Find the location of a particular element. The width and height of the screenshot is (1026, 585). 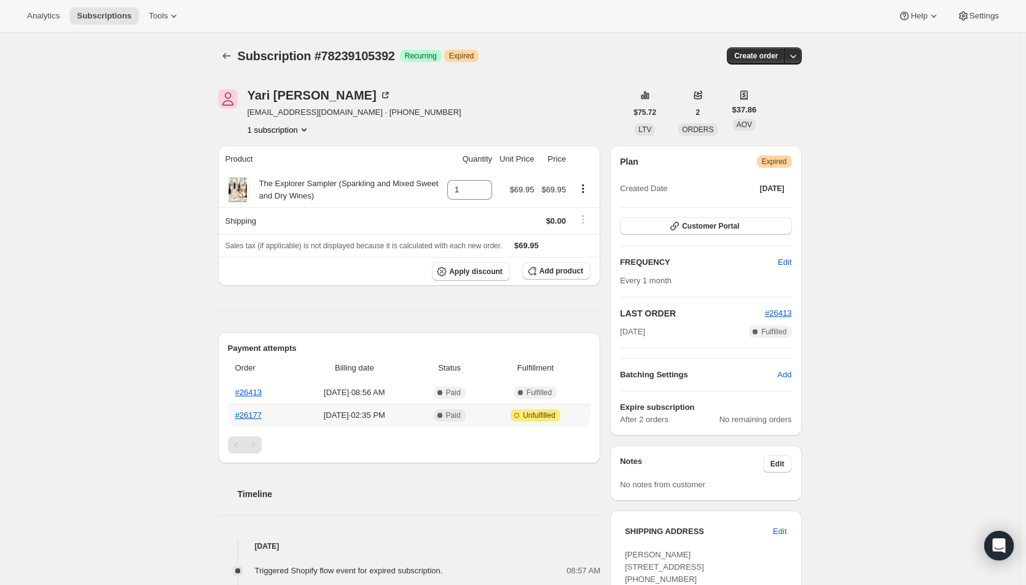

th: Order is located at coordinates (261, 368).